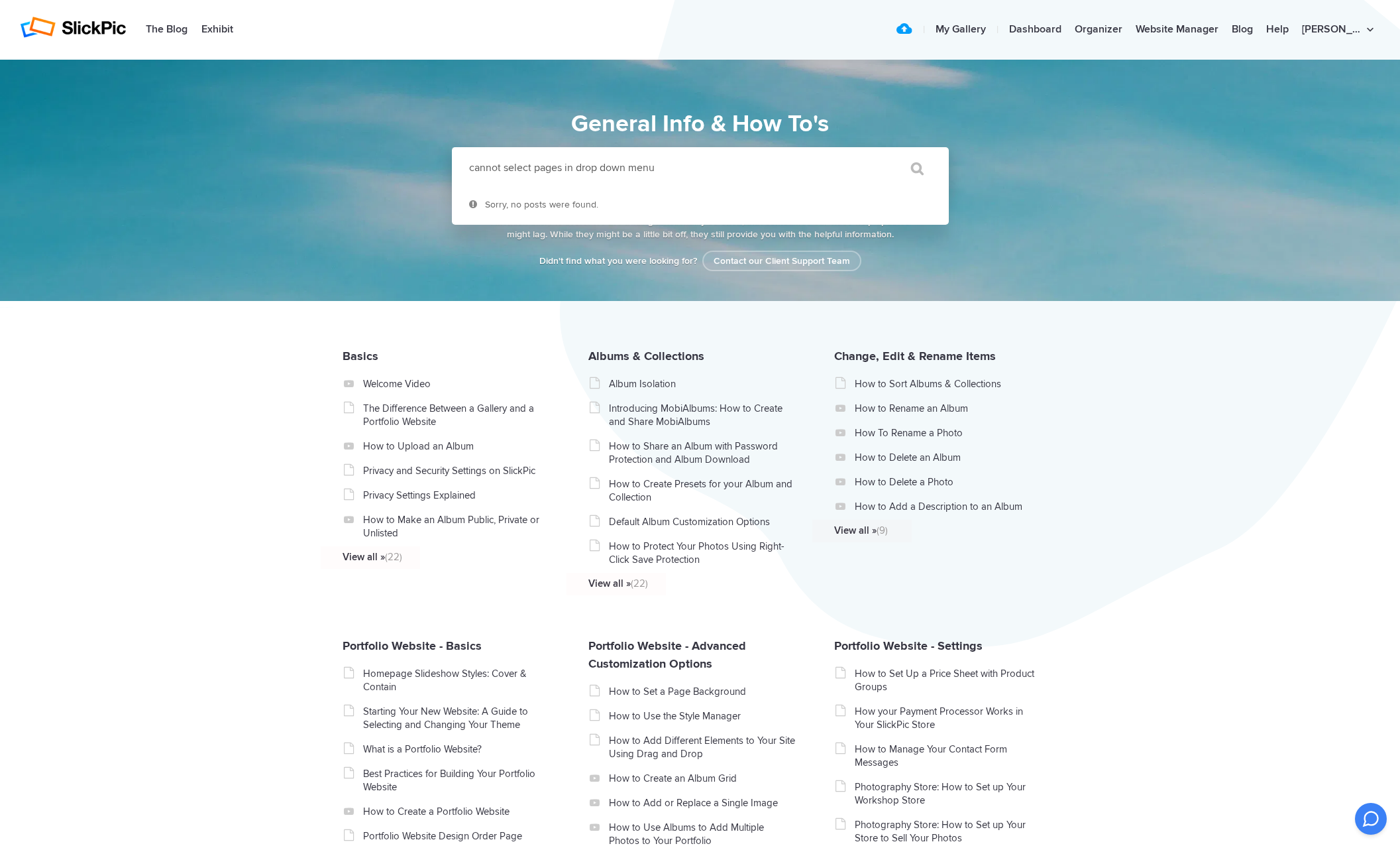 Image resolution: width=1400 pixels, height=848 pixels. Describe the element at coordinates (457, 811) in the screenshot. I see `a: How to Create a Portfolio Website` at that location.